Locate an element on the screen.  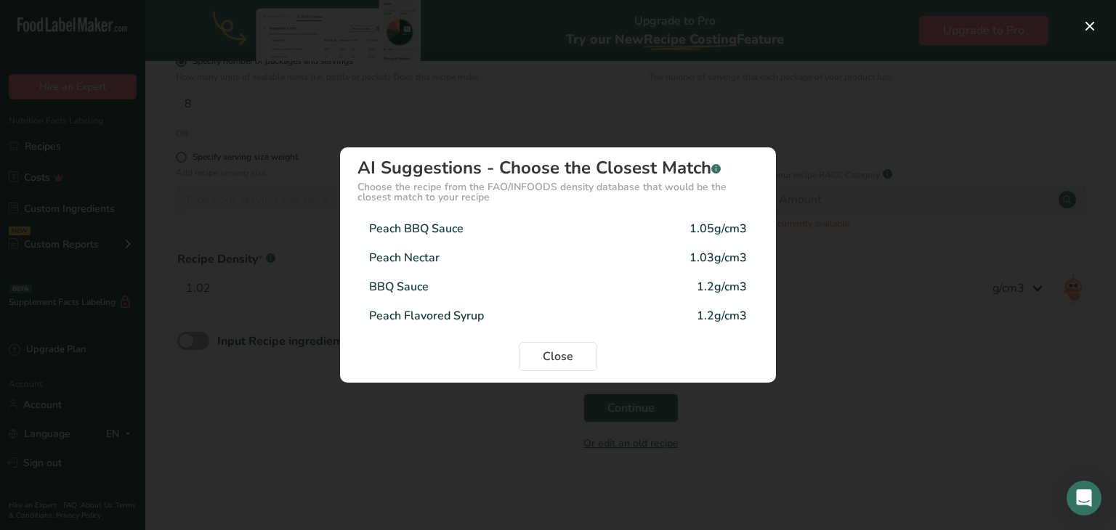
div: BBQ Sauce is located at coordinates (399, 287).